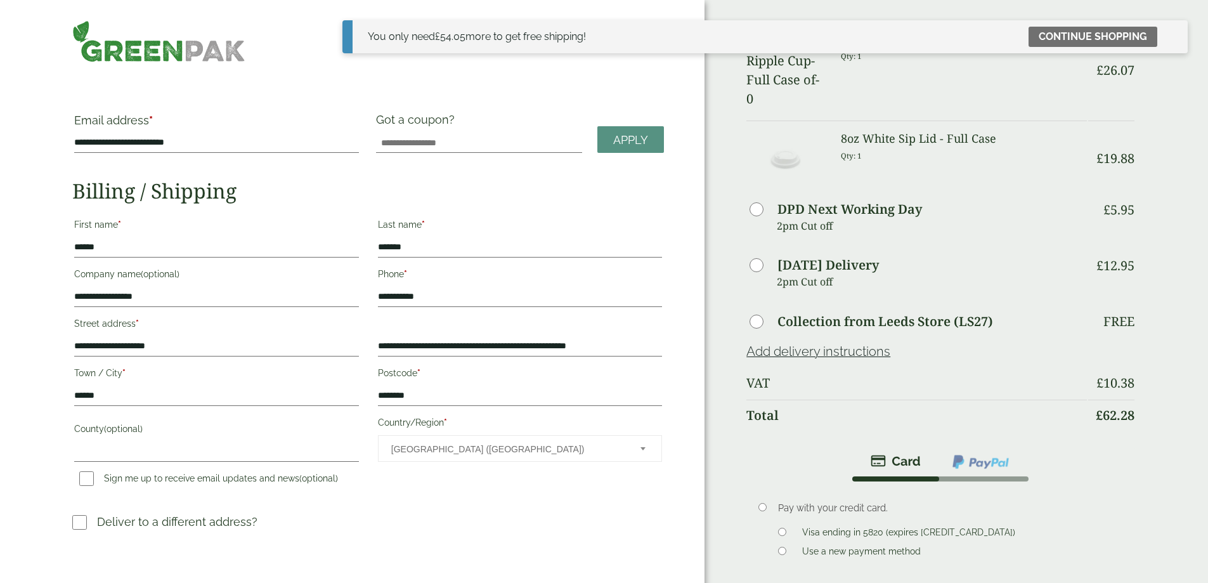 Image resolution: width=1208 pixels, height=583 pixels. Describe the element at coordinates (851, 155) in the screenshot. I see `small: Qty: 1` at that location.